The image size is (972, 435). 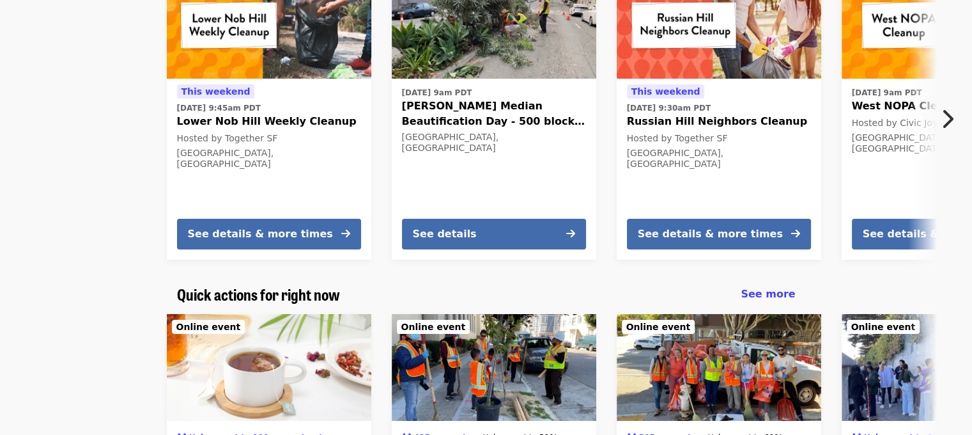 I want to click on button: See details, so click(x=494, y=234).